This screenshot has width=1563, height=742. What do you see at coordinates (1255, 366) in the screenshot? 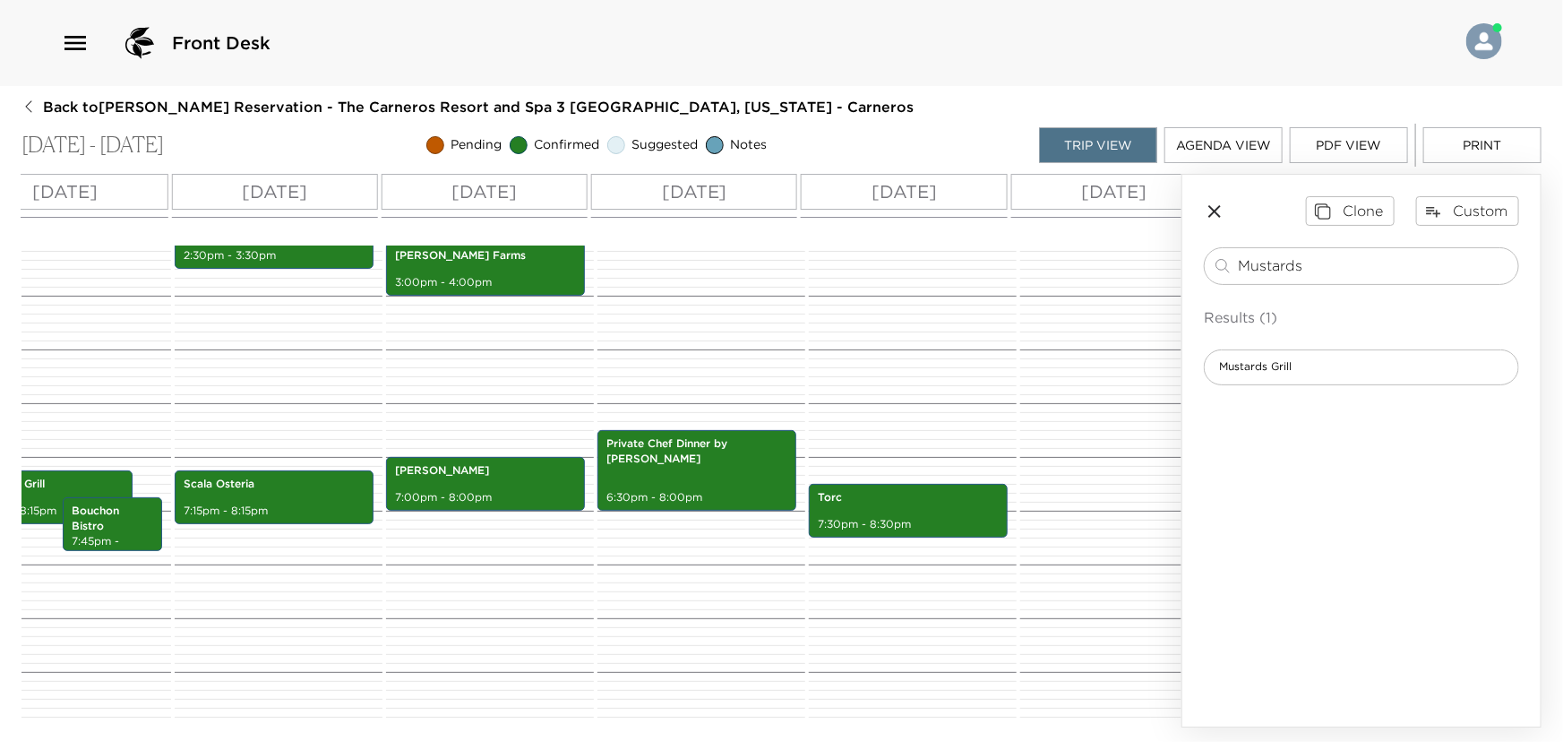
I see `span: Mustards Grill` at bounding box center [1255, 366].